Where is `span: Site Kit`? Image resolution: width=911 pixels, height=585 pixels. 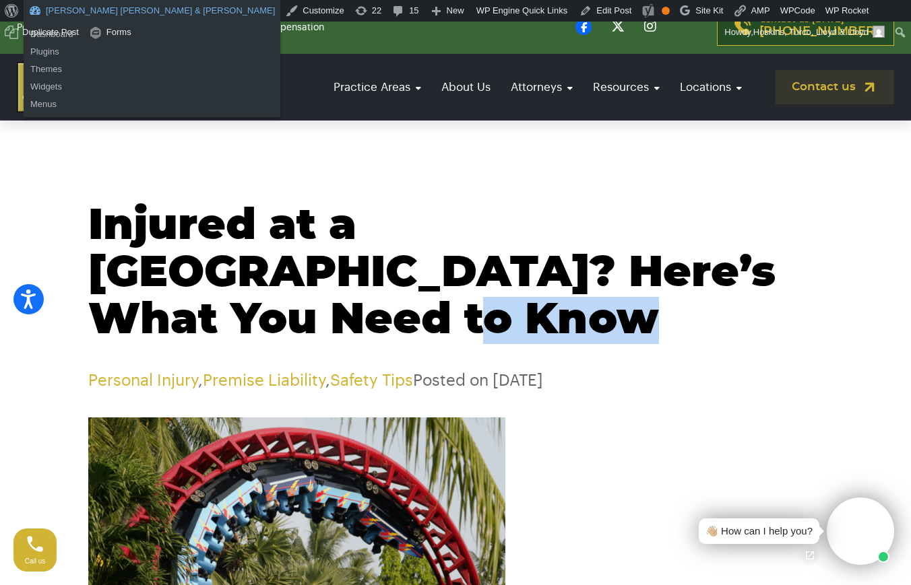
span: Site Kit is located at coordinates (709, 10).